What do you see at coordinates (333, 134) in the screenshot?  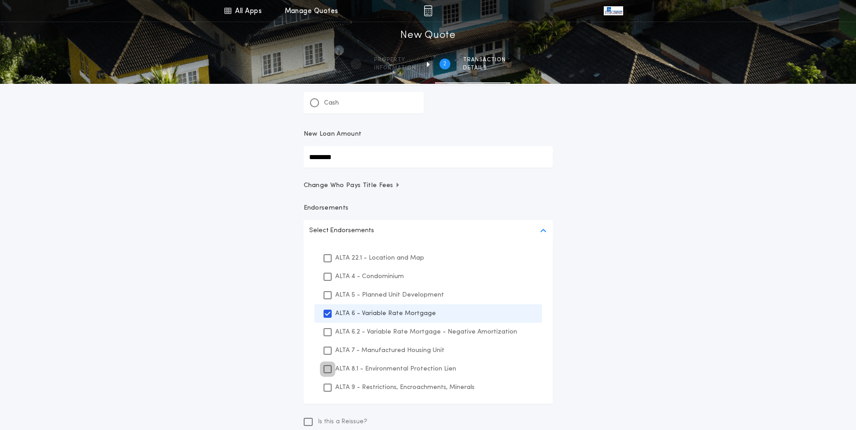 I see `p: New Loan Amount` at bounding box center [333, 134].